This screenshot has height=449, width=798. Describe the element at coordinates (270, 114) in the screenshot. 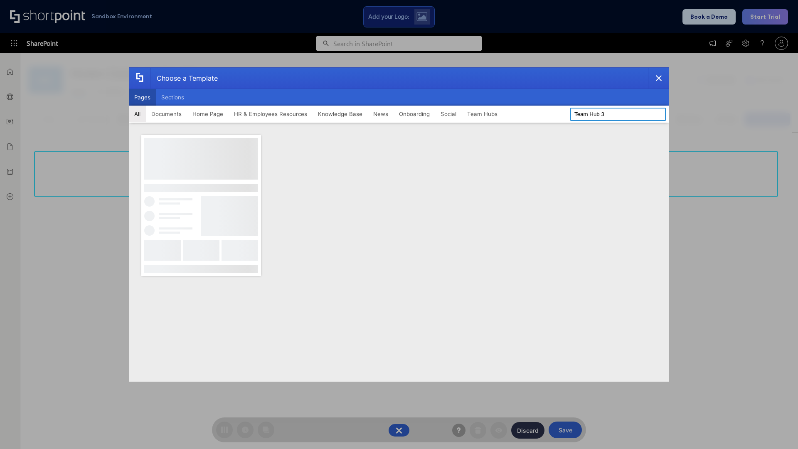

I see `button: HR & Employees Resources` at that location.